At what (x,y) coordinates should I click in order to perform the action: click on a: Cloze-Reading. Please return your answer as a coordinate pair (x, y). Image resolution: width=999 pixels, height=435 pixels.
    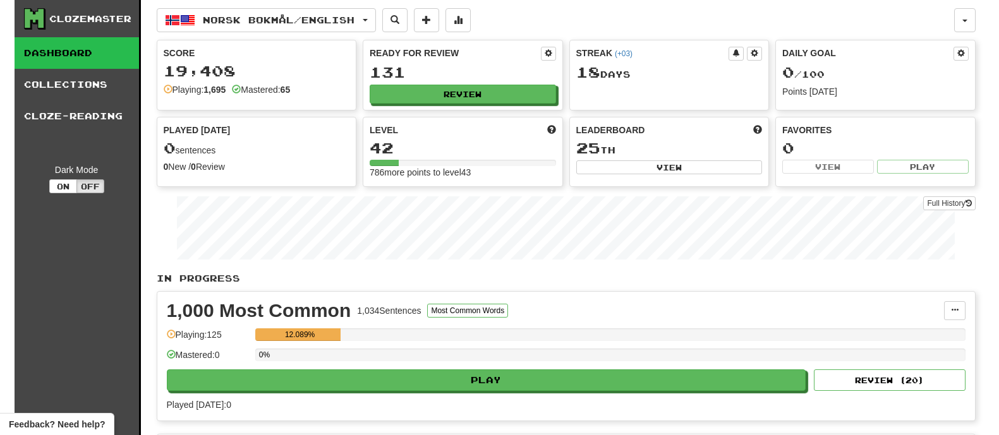
    Looking at the image, I should click on (76, 116).